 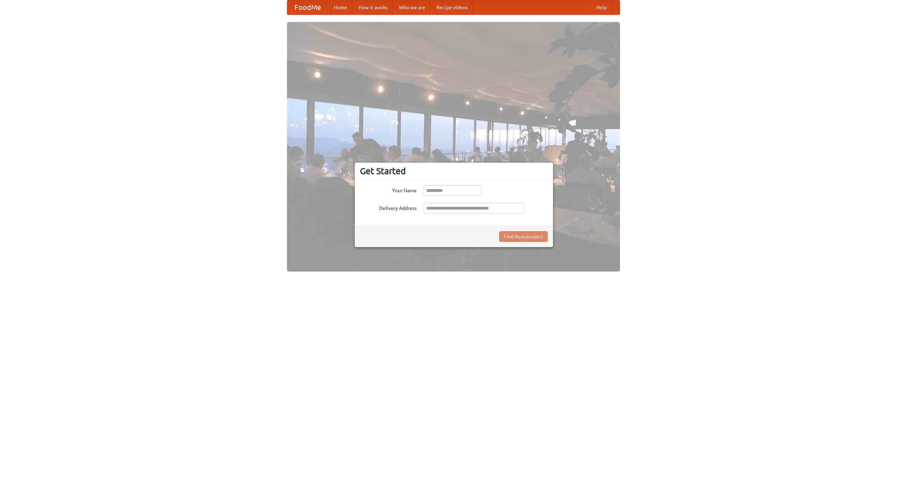 What do you see at coordinates (601, 7) in the screenshot?
I see `a: Help` at bounding box center [601, 7].